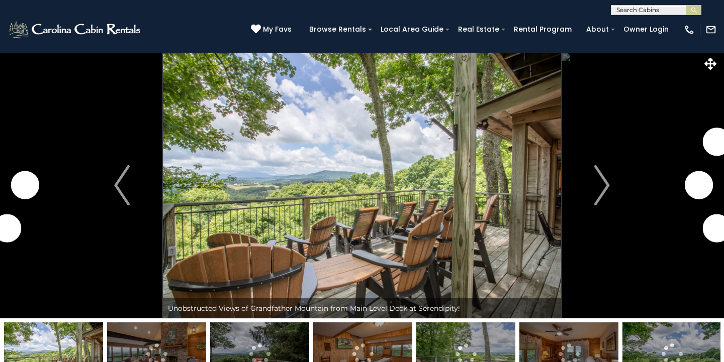  I want to click on a: About, so click(597, 29).